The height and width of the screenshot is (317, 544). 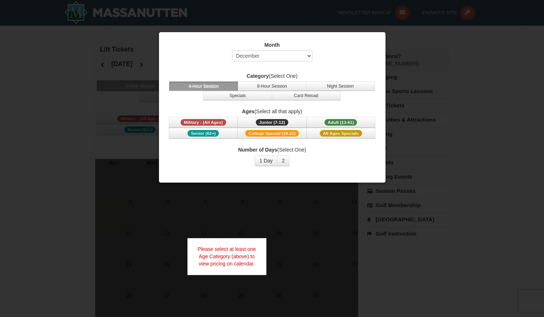 What do you see at coordinates (341, 122) in the screenshot?
I see `span: Adult (13-61)` at bounding box center [341, 122].